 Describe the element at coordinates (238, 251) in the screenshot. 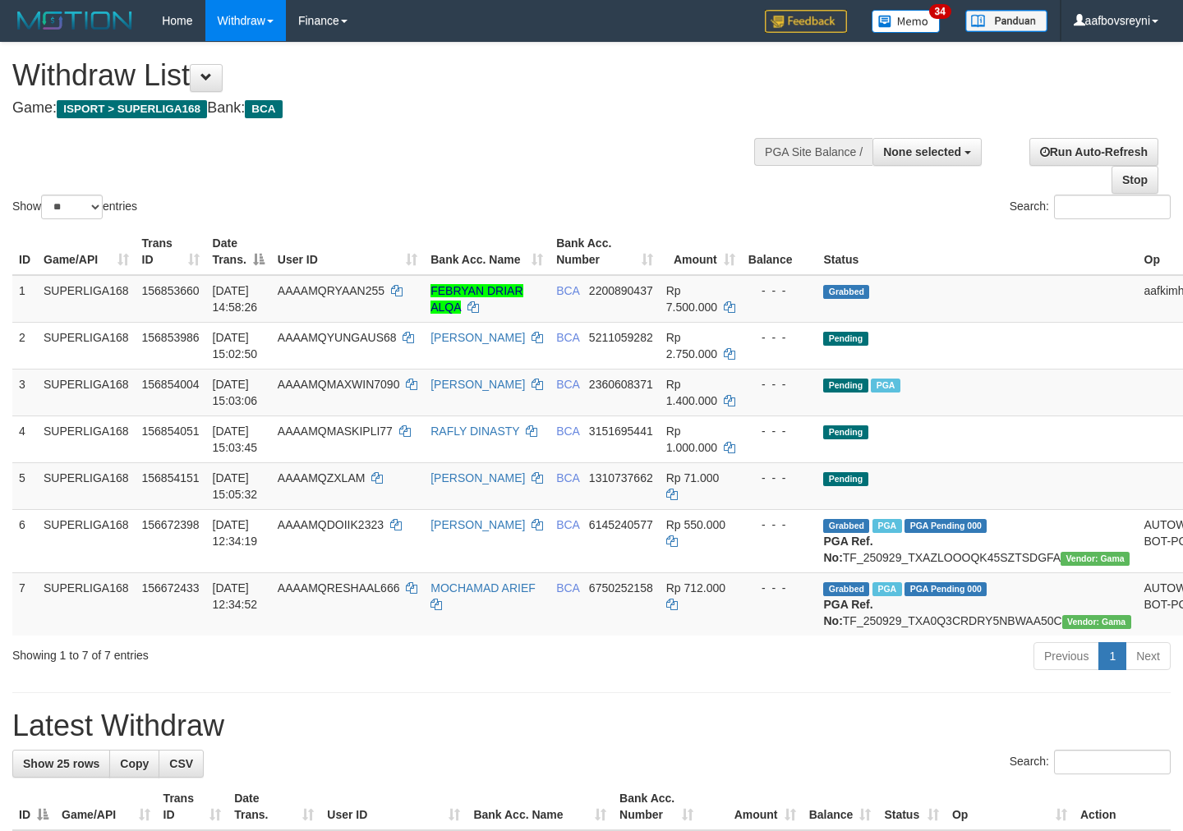

I see `th: Date Trans.: activate to sort column descending` at that location.